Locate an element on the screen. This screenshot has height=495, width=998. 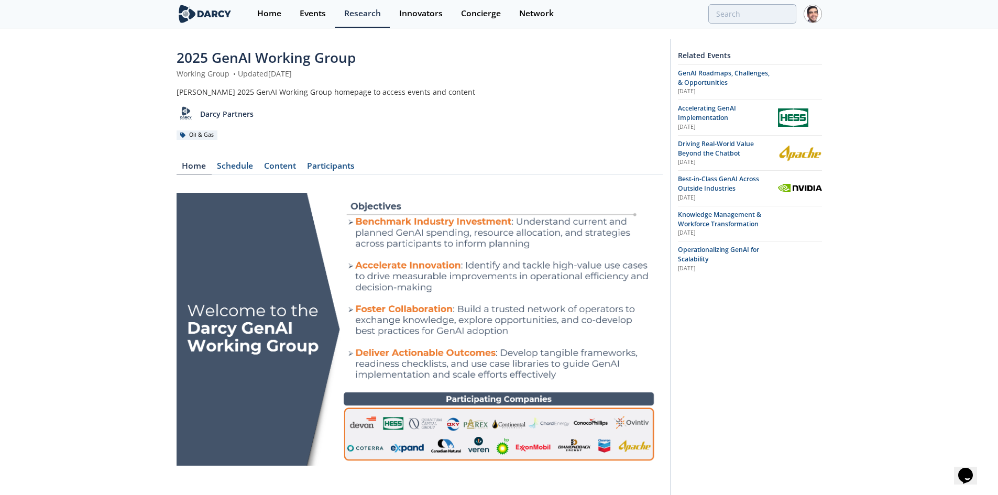
div: Events is located at coordinates (313, 14).